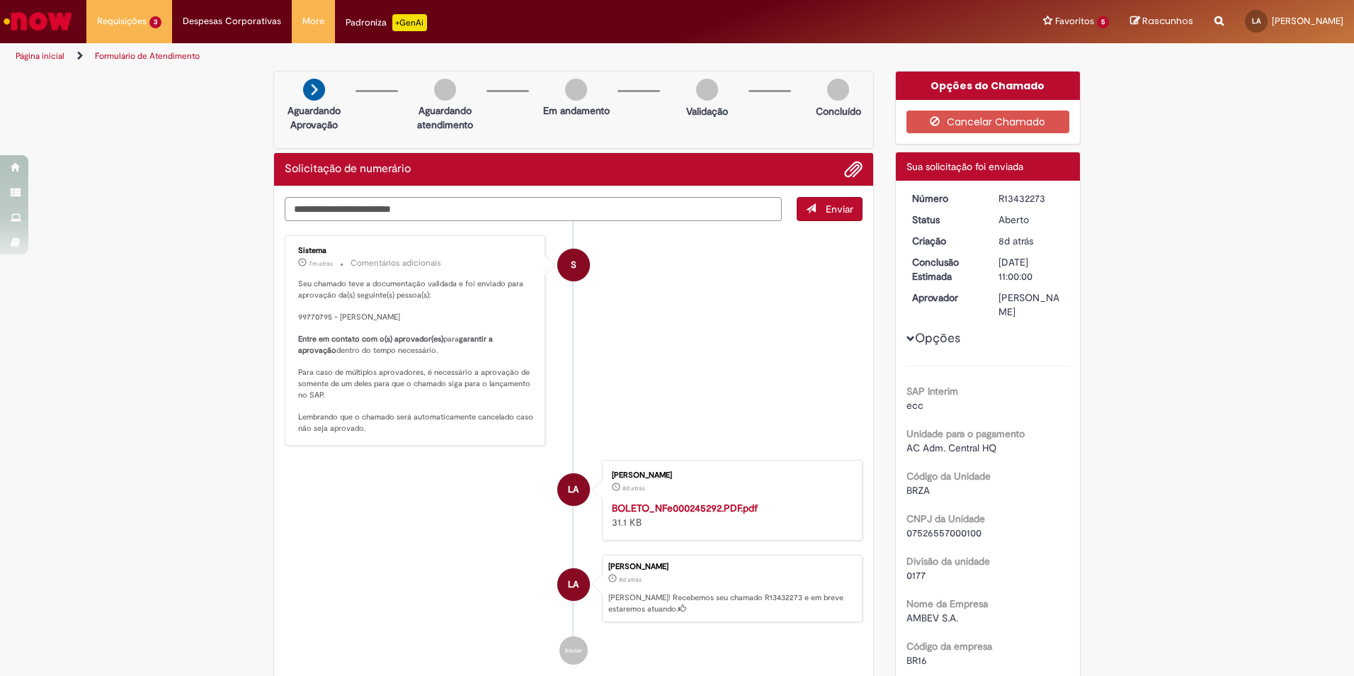  Describe the element at coordinates (409, 23) in the screenshot. I see `p: +GenAi` at that location.